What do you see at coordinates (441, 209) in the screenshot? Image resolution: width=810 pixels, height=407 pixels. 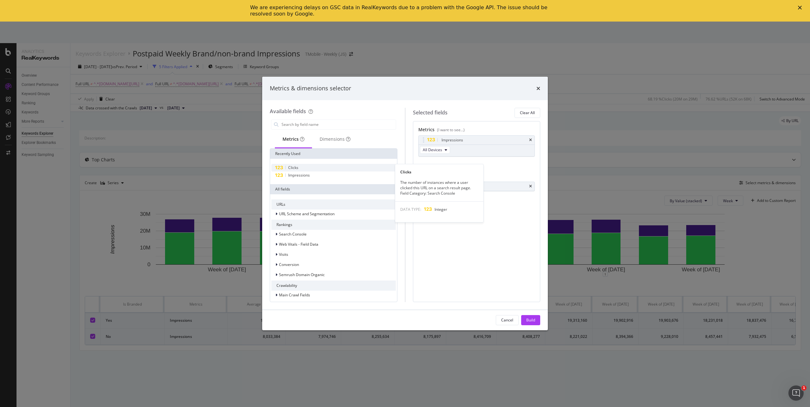 I see `span: Integer` at bounding box center [441, 209].